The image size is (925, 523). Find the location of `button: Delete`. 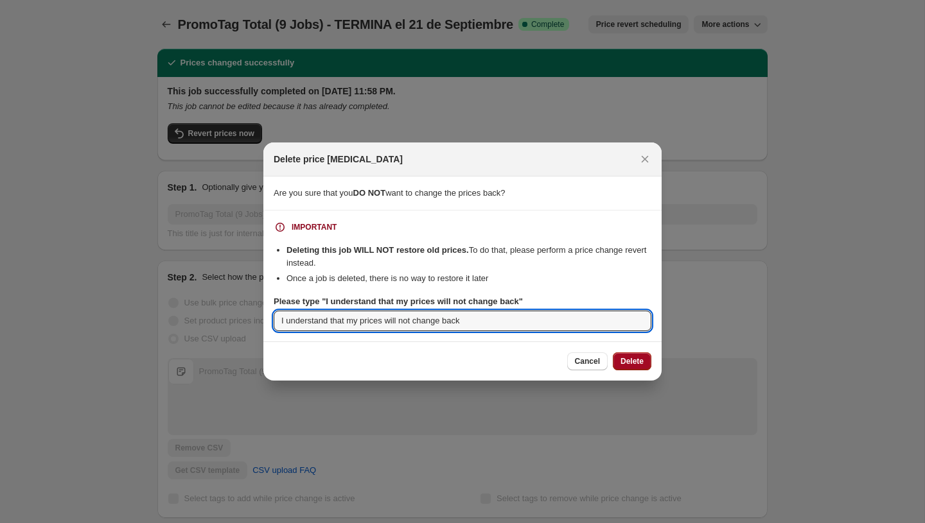

button: Delete is located at coordinates (632, 362).